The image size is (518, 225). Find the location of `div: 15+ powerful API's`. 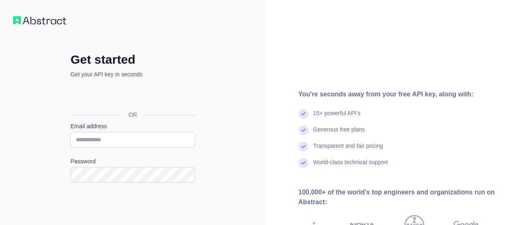

div: 15+ powerful API's is located at coordinates (337, 117).